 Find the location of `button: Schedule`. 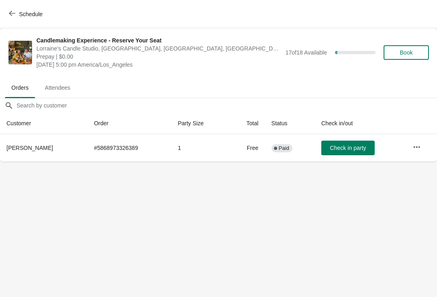

button: Schedule is located at coordinates (26, 14).